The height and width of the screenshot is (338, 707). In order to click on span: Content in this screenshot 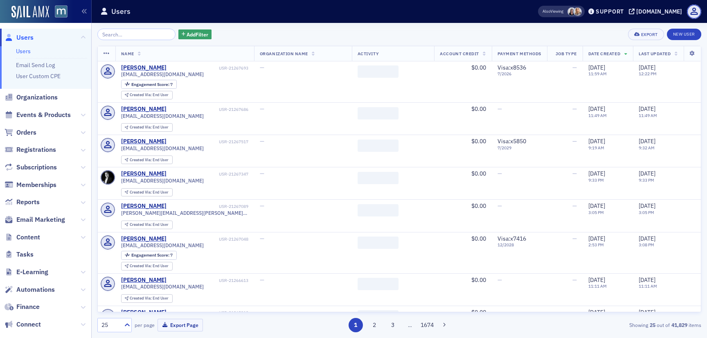, I will do `click(28, 237)`.